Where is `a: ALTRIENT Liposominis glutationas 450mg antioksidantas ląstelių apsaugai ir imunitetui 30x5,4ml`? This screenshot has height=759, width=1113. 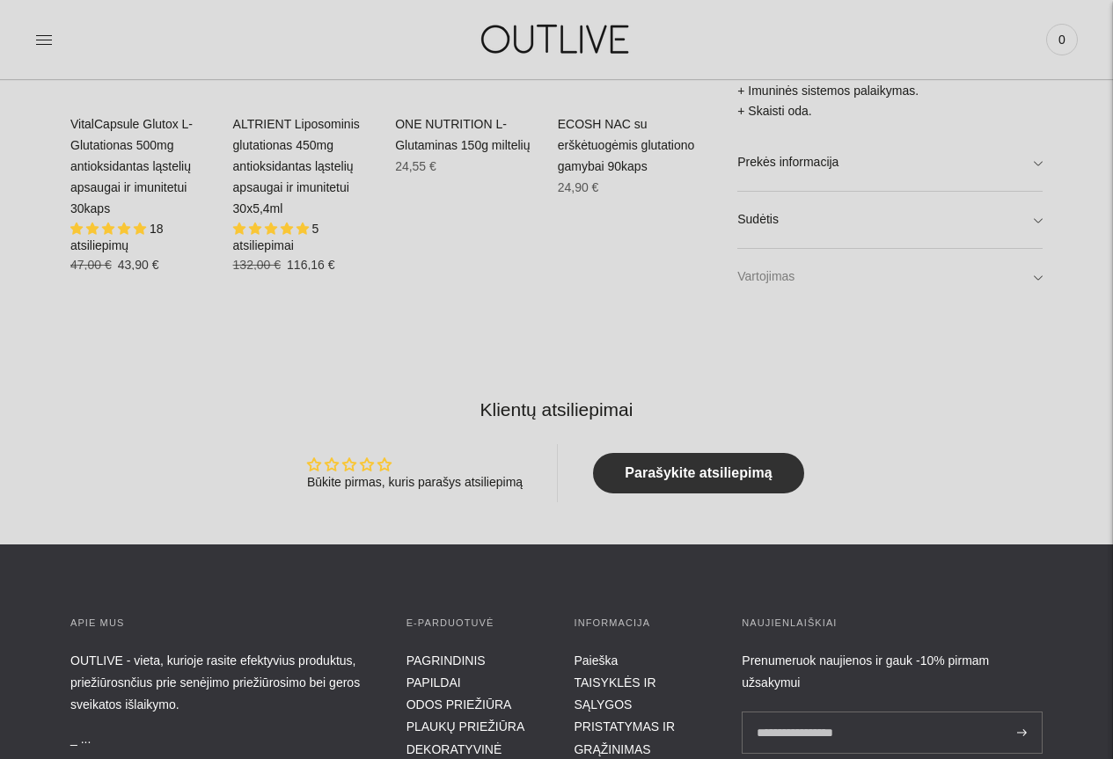
a: ALTRIENT Liposominis glutationas 450mg antioksidantas ląstelių apsaugai ir imunitetui 30x5,4ml is located at coordinates (297, 166).